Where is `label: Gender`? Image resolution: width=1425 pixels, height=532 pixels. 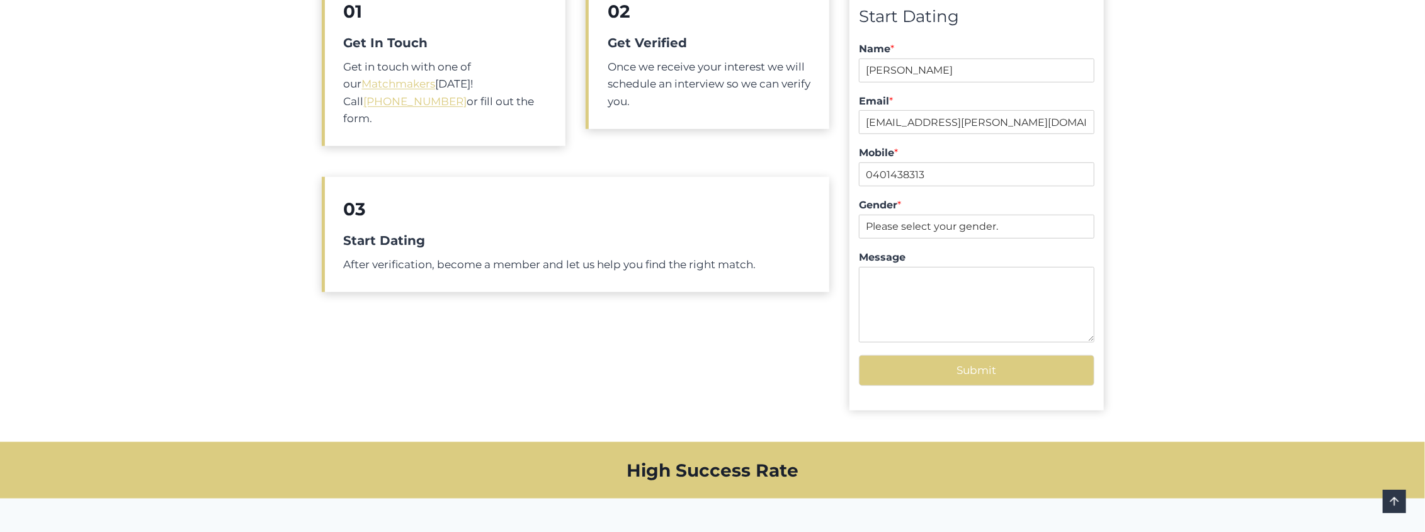
label: Gender is located at coordinates (976, 205).